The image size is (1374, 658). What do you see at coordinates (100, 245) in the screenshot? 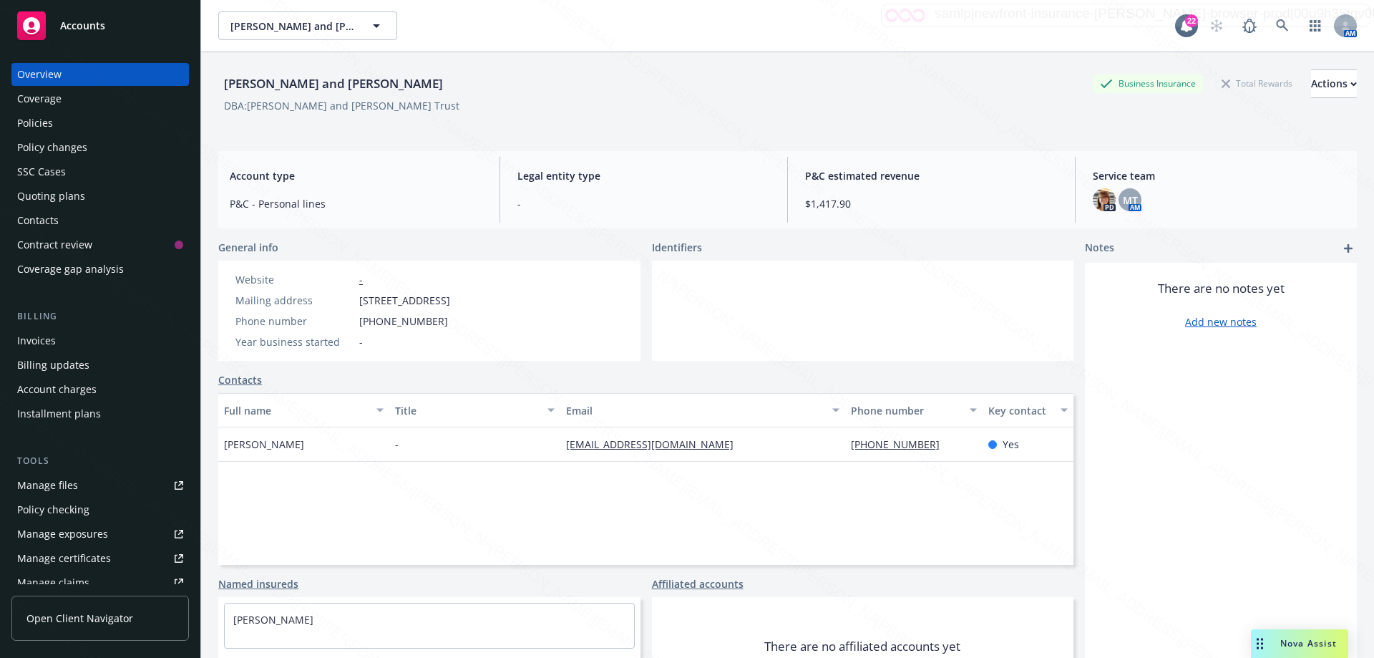
I see `a: Contract review` at bounding box center [100, 245].